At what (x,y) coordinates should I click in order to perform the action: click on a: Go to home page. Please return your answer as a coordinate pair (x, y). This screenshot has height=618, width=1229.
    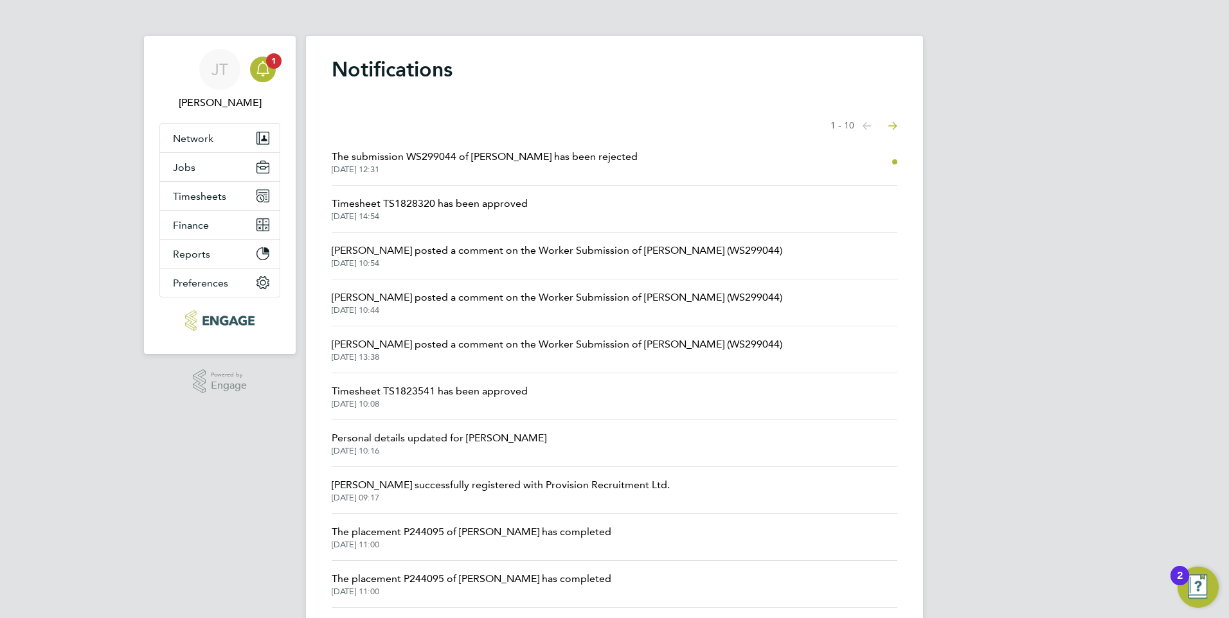
    Looking at the image, I should click on (220, 321).